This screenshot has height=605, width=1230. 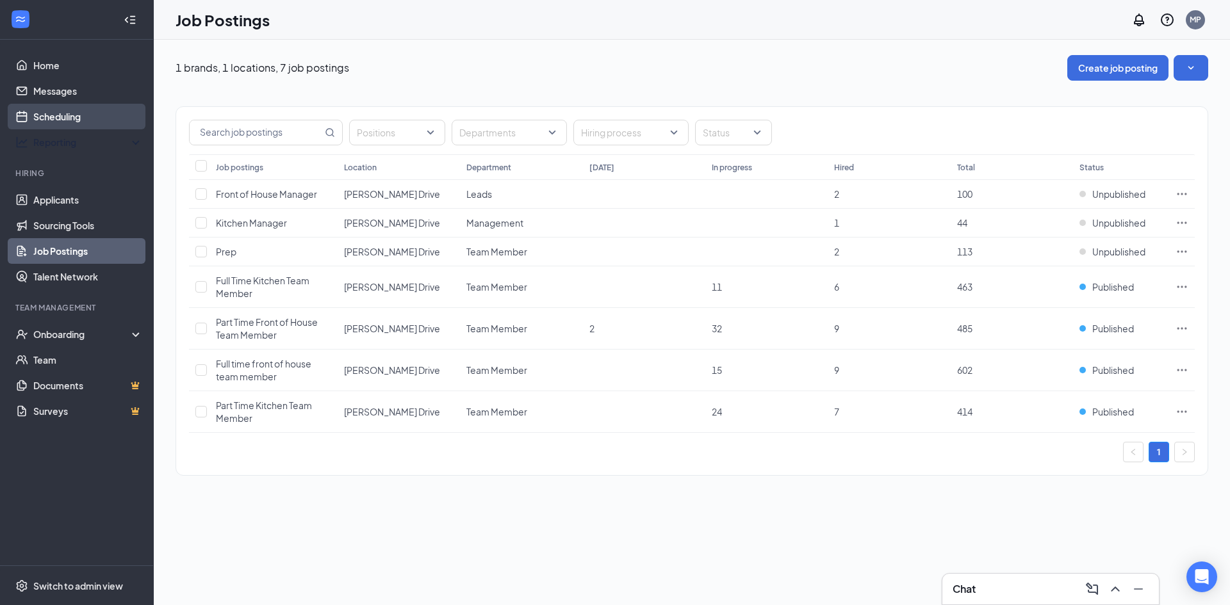 I want to click on button: left, so click(x=1133, y=452).